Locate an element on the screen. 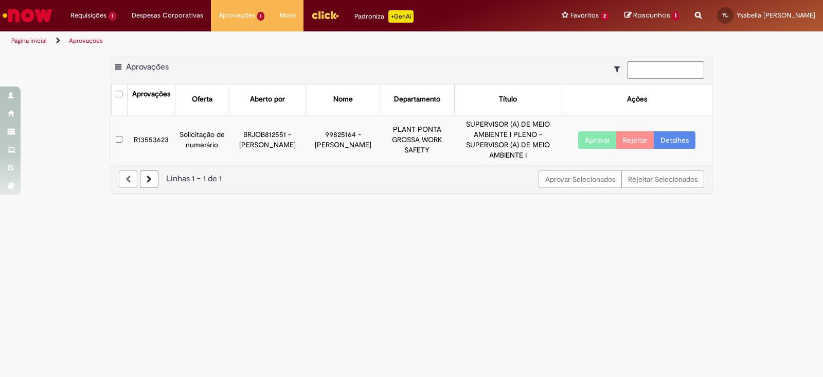 This screenshot has width=823, height=377. div: Nome is located at coordinates (343, 99).